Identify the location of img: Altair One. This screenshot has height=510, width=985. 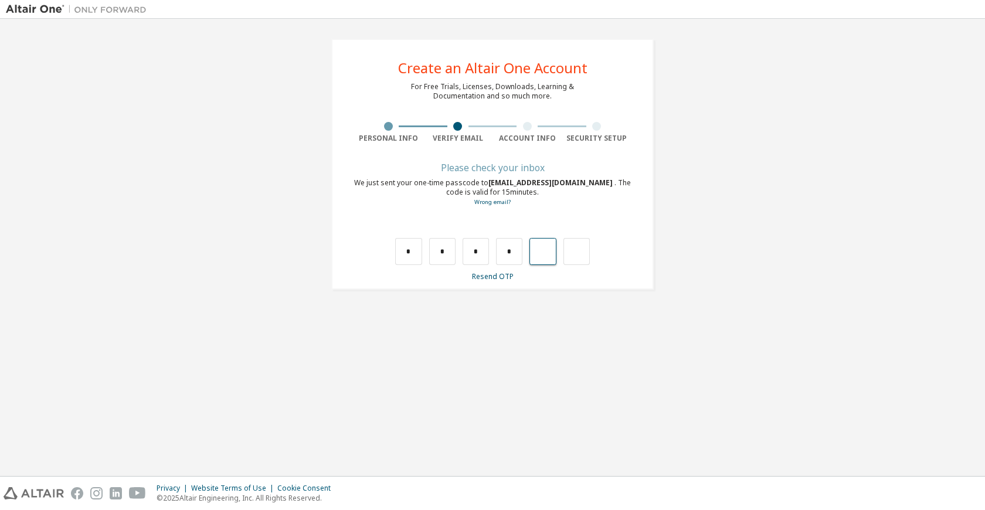
(79, 9).